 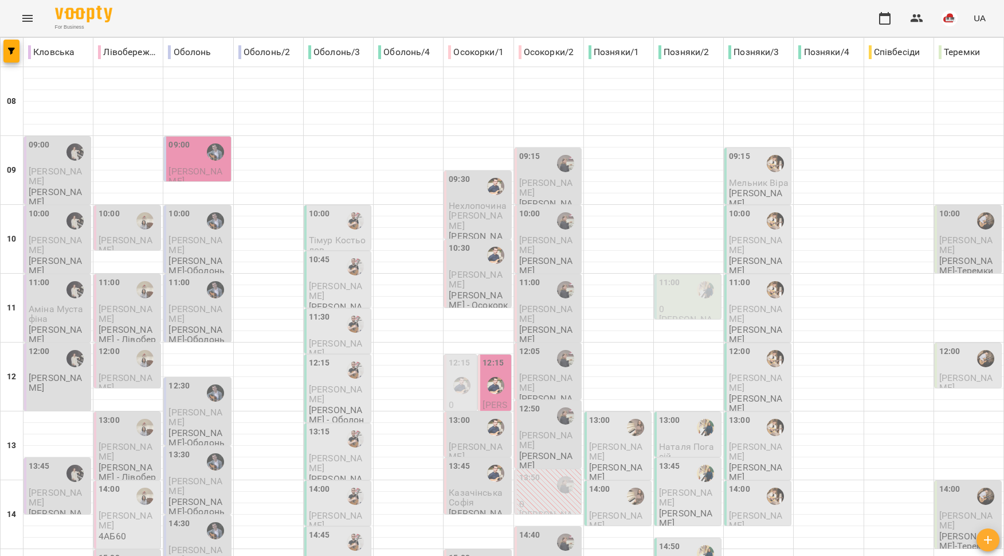 What do you see at coordinates (459, 420) in the screenshot?
I see `label: 13:00` at bounding box center [459, 420].